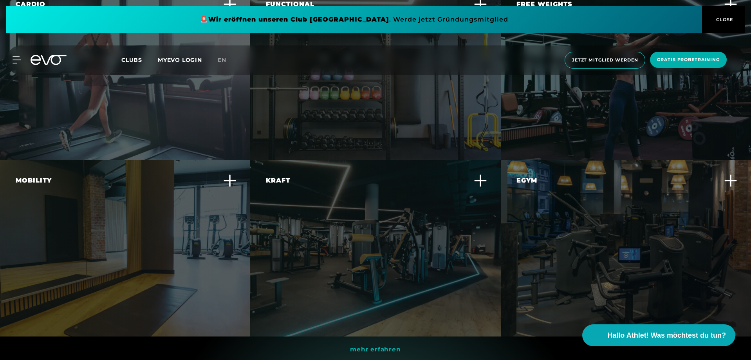 The image size is (751, 360). Describe the element at coordinates (666, 335) in the screenshot. I see `span: Hallo Athlet! Was möchtest du tun?` at that location.